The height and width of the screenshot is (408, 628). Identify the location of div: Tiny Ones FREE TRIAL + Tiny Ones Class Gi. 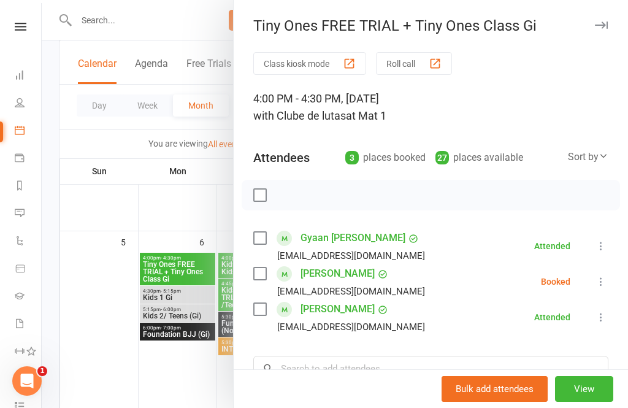
(430, 26).